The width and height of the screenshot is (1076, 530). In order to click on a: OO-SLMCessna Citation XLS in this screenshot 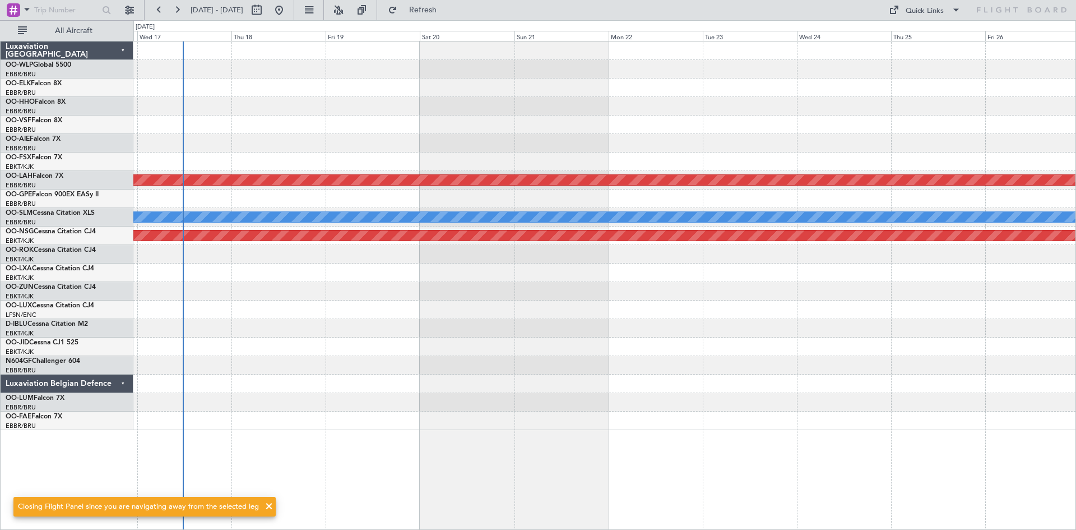, I will do `click(50, 213)`.